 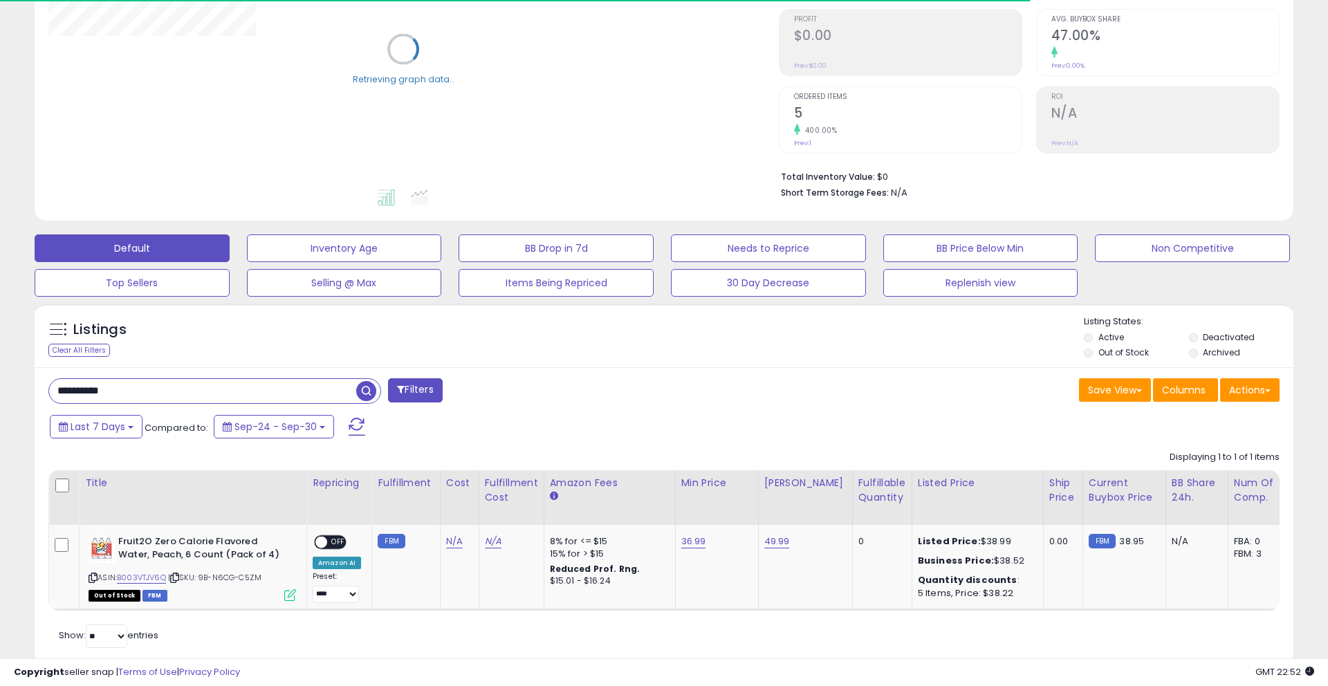 I want to click on div: Cost, so click(x=459, y=483).